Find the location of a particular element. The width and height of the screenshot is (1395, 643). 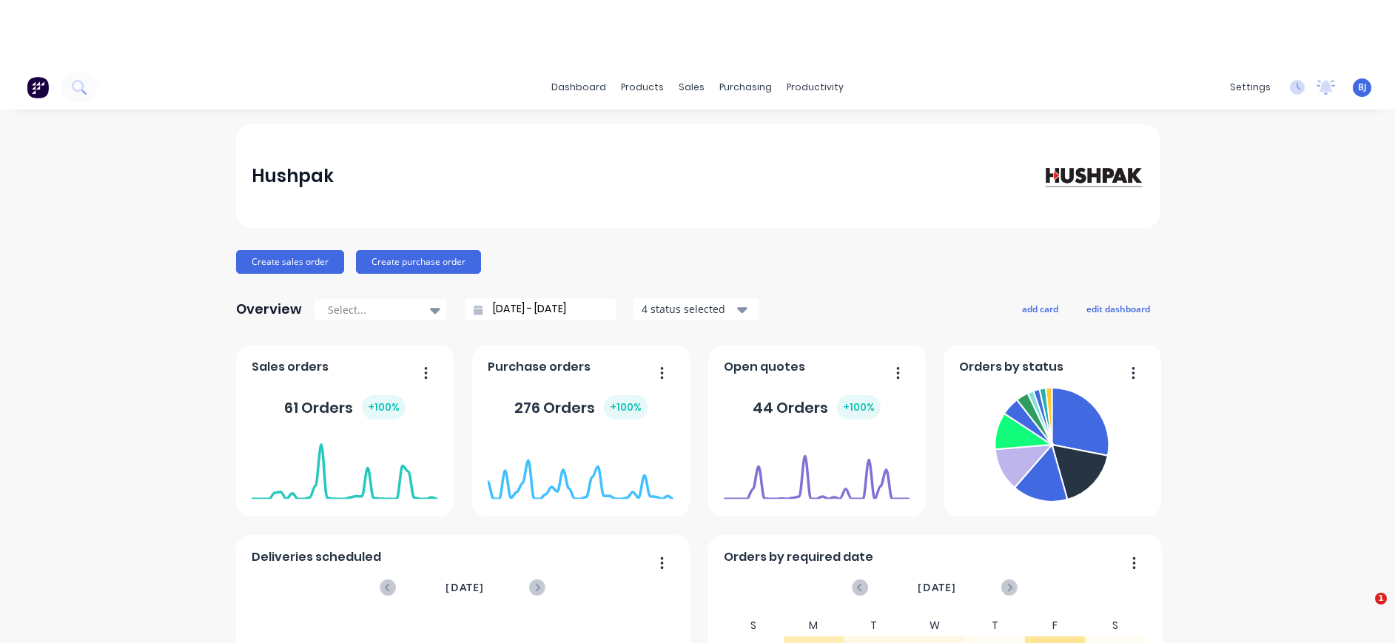

div: Overview is located at coordinates (269, 309).